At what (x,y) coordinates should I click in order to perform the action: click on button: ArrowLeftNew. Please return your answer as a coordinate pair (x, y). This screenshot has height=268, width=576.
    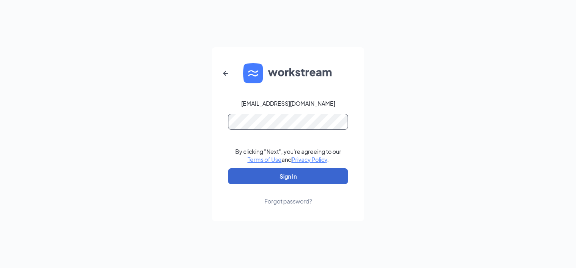
    Looking at the image, I should click on (226, 73).